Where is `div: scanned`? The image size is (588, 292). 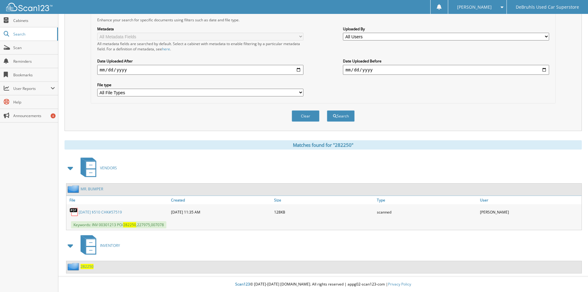
div: scanned is located at coordinates (427, 212).